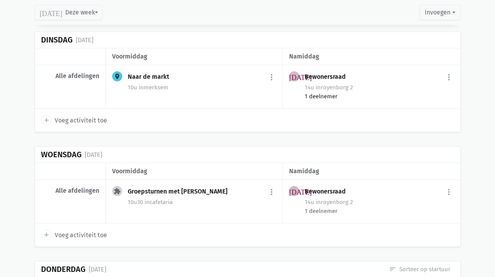  What do you see at coordinates (135, 202) in the screenshot?
I see `span: 10u30` at bounding box center [135, 202].